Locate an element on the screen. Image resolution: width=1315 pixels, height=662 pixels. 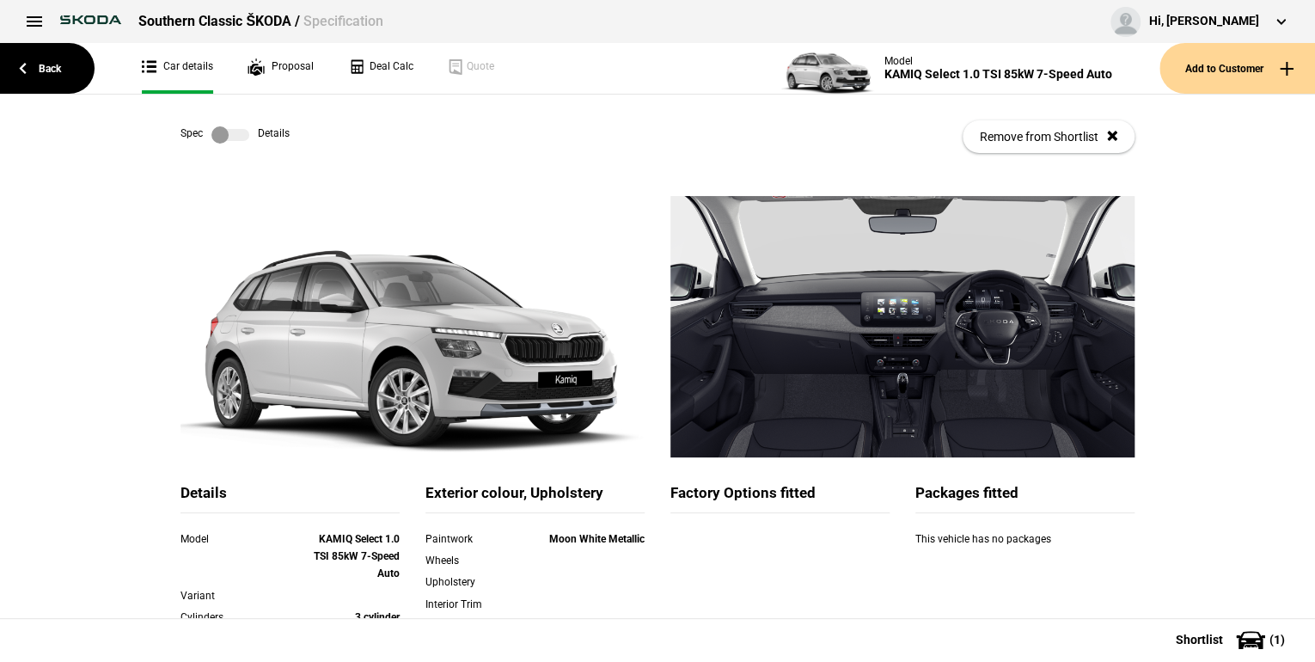
strong: KAMIQ Select 1.0 TSI 85kW 7-Speed Auto is located at coordinates (357, 556).